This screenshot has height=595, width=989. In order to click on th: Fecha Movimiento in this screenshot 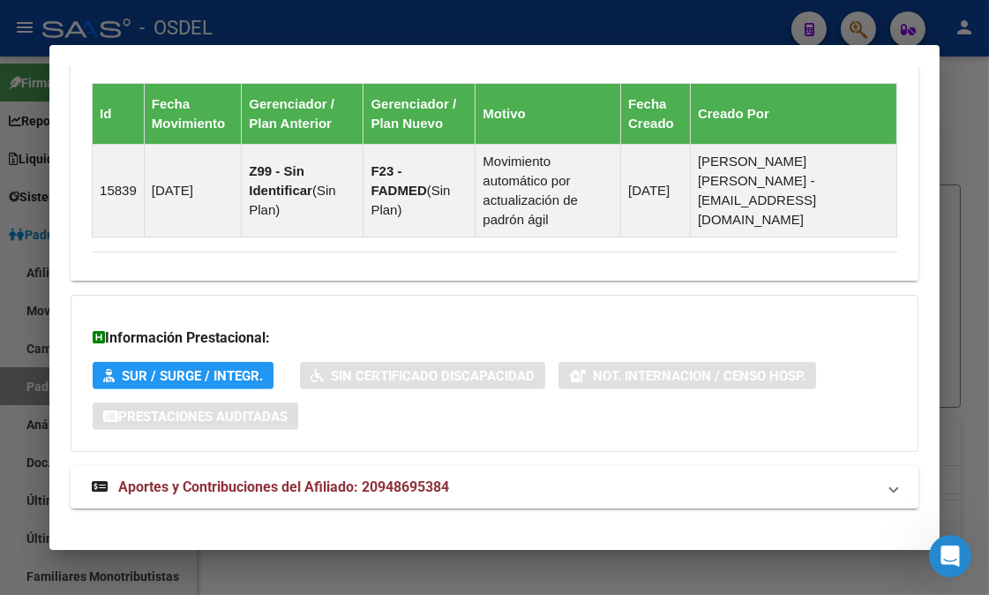, I will do `click(192, 113)`.